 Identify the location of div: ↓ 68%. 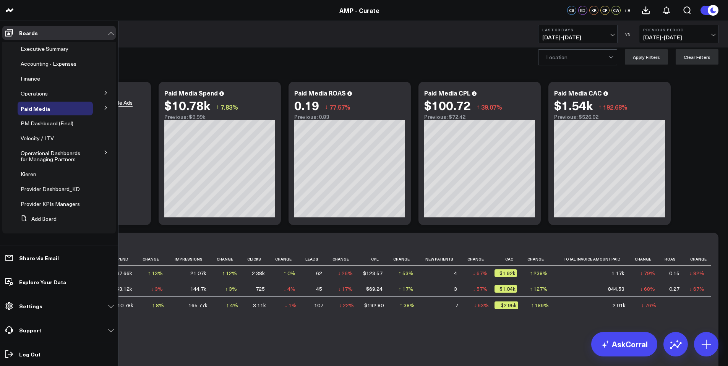
(647, 289).